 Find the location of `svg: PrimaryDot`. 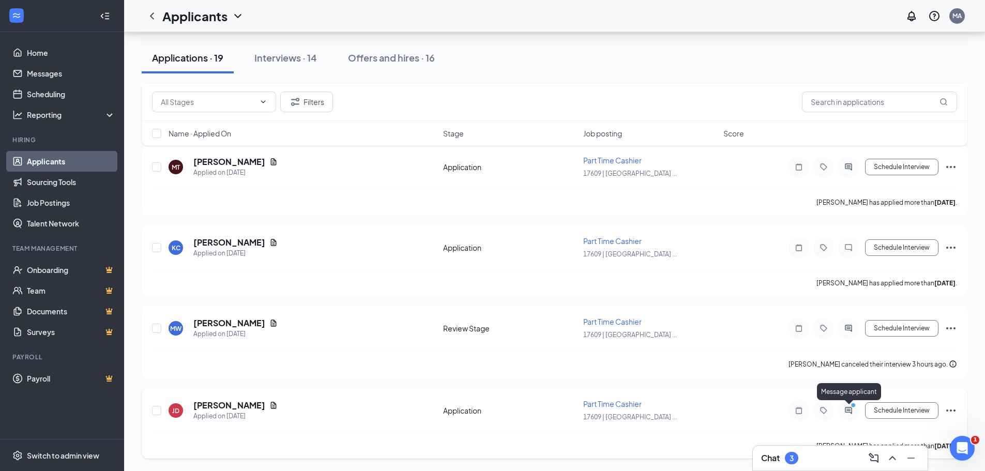

svg: PrimaryDot is located at coordinates (855, 406).